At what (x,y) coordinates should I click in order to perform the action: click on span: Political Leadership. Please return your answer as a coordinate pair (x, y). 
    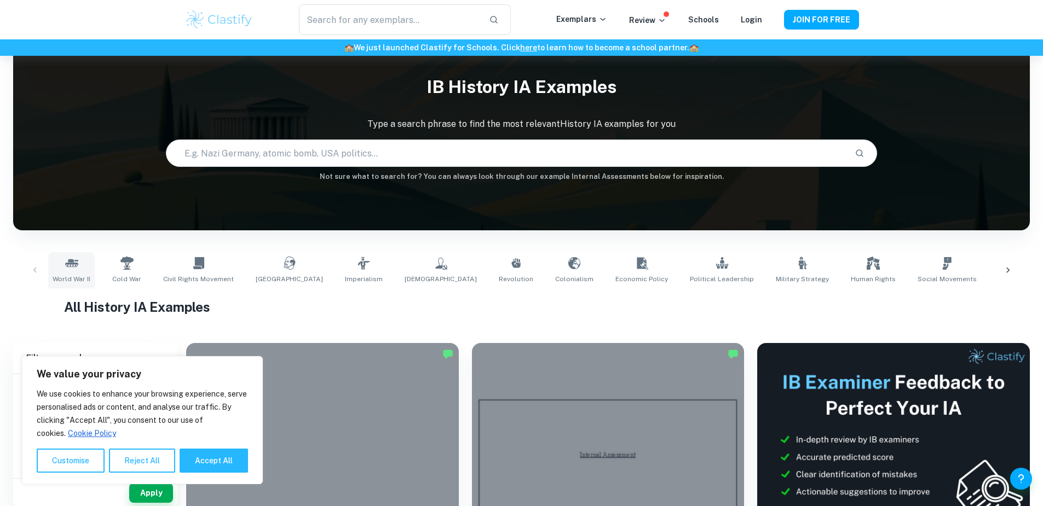
    Looking at the image, I should click on (722, 279).